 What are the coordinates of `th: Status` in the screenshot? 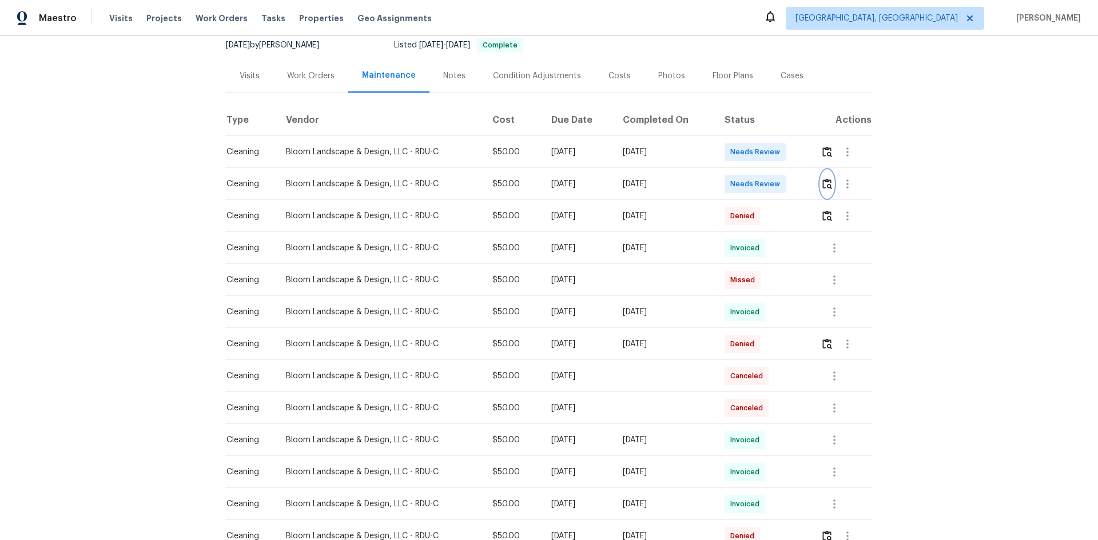 It's located at (763, 120).